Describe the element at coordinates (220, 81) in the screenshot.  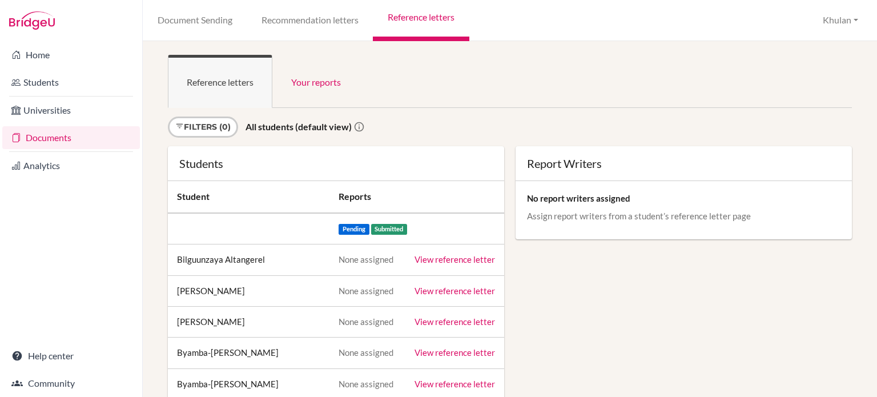
I see `a: Reference letters` at that location.